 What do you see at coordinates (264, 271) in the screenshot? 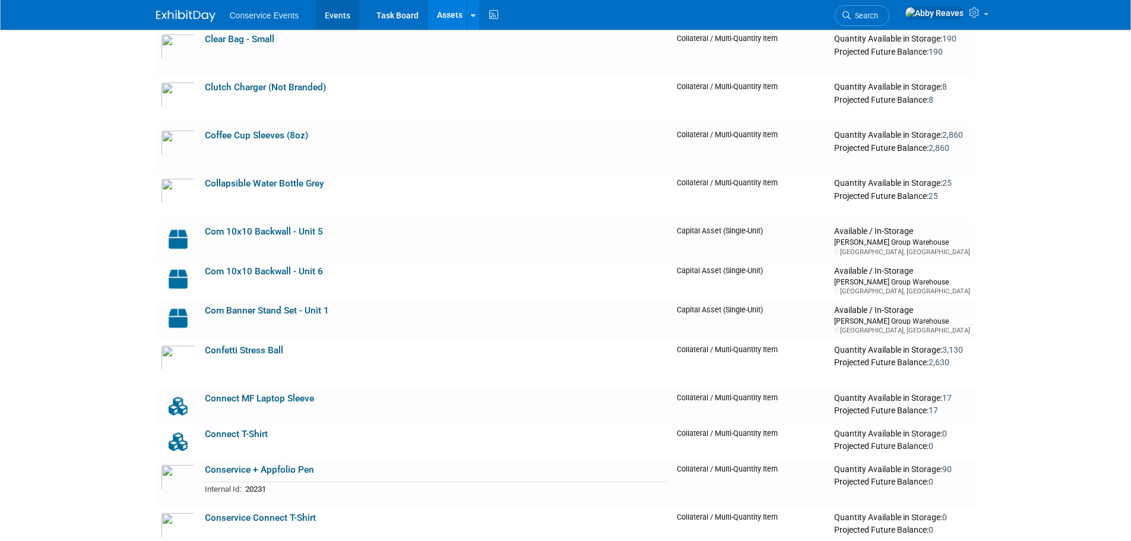
I see `a: Com 10x10 Backwall - Unit 6` at bounding box center [264, 271].